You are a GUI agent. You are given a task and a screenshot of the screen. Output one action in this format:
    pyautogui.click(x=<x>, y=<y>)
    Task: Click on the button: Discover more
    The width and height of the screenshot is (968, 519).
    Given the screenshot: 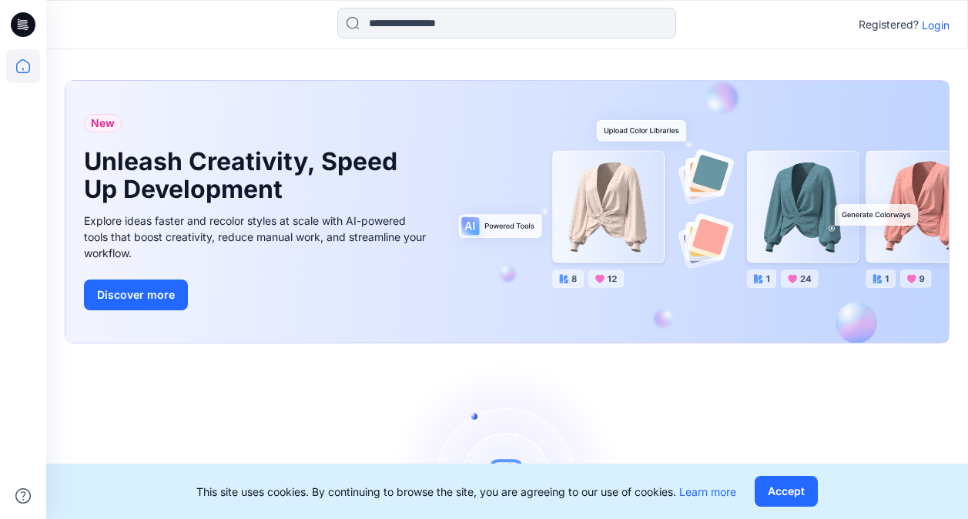 What is the action you would take?
    pyautogui.click(x=135, y=295)
    